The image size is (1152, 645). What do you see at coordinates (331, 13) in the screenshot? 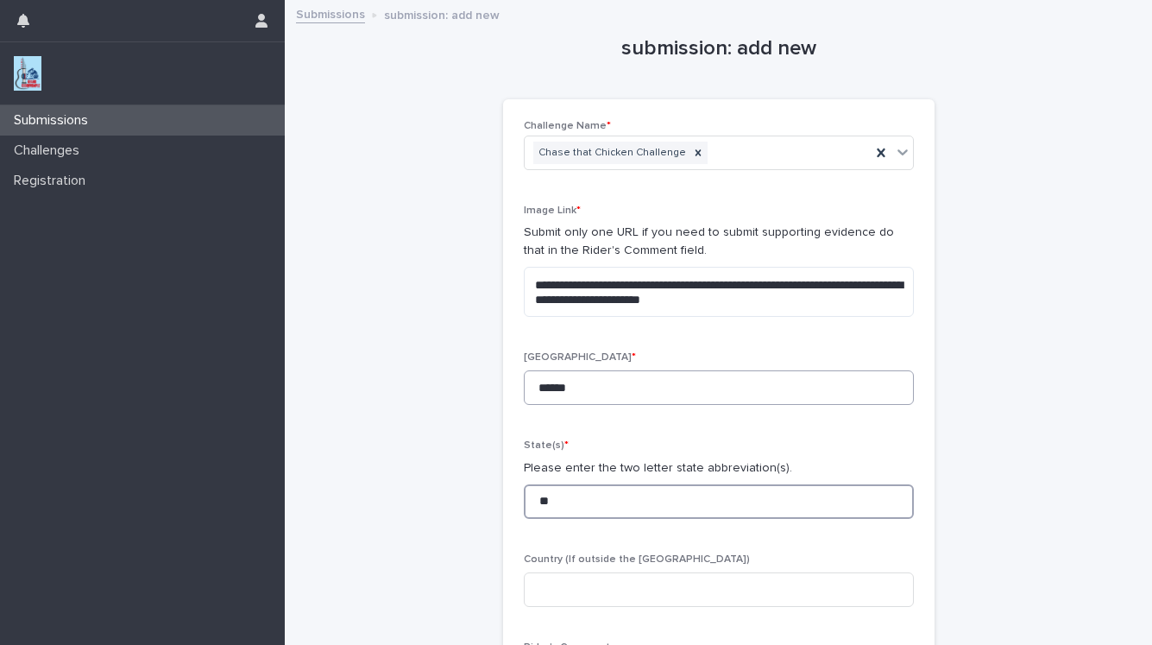
I see `a: Submissions` at bounding box center [331, 13].